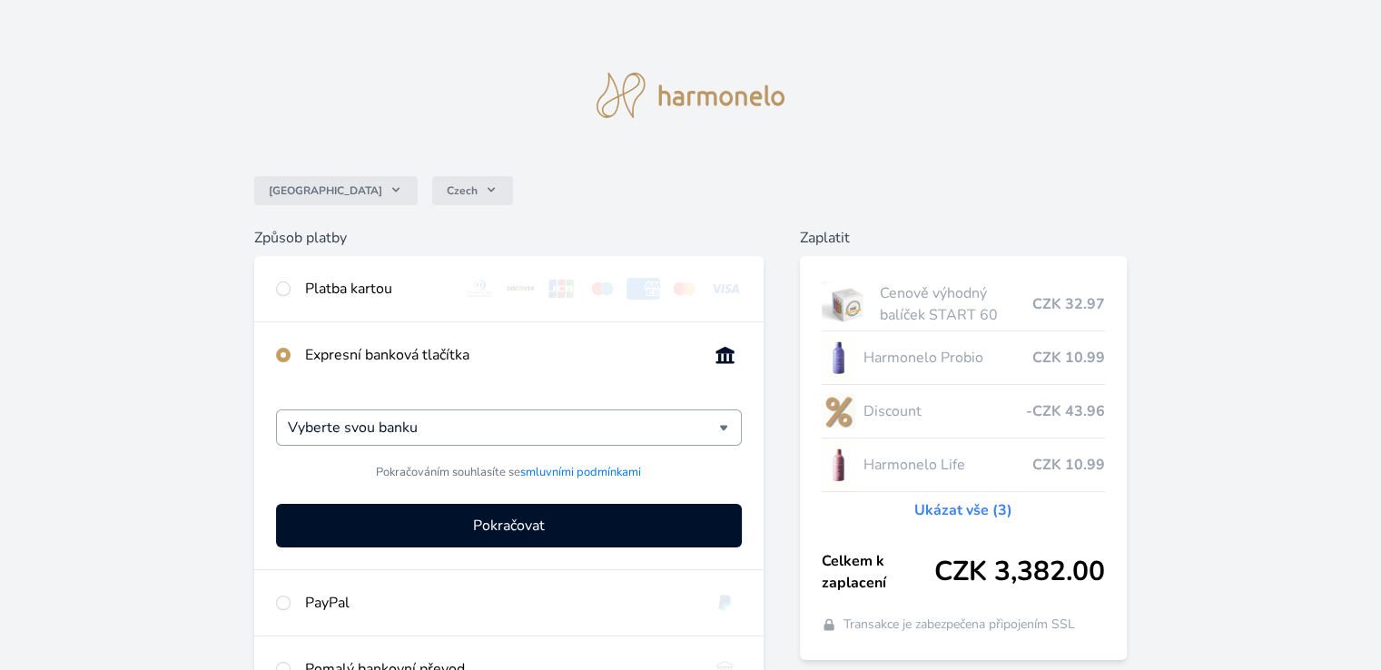 The width and height of the screenshot is (1381, 670). I want to click on img: CLEAN_PROBIO_se_stinem_x-lo.jpg, so click(839, 358).